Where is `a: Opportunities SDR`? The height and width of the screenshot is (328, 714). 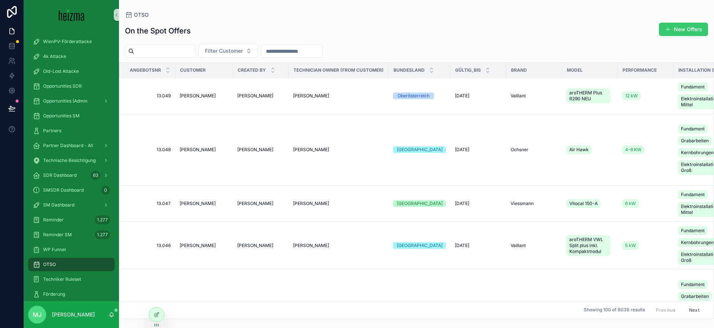 a: Opportunities SDR is located at coordinates (71, 86).